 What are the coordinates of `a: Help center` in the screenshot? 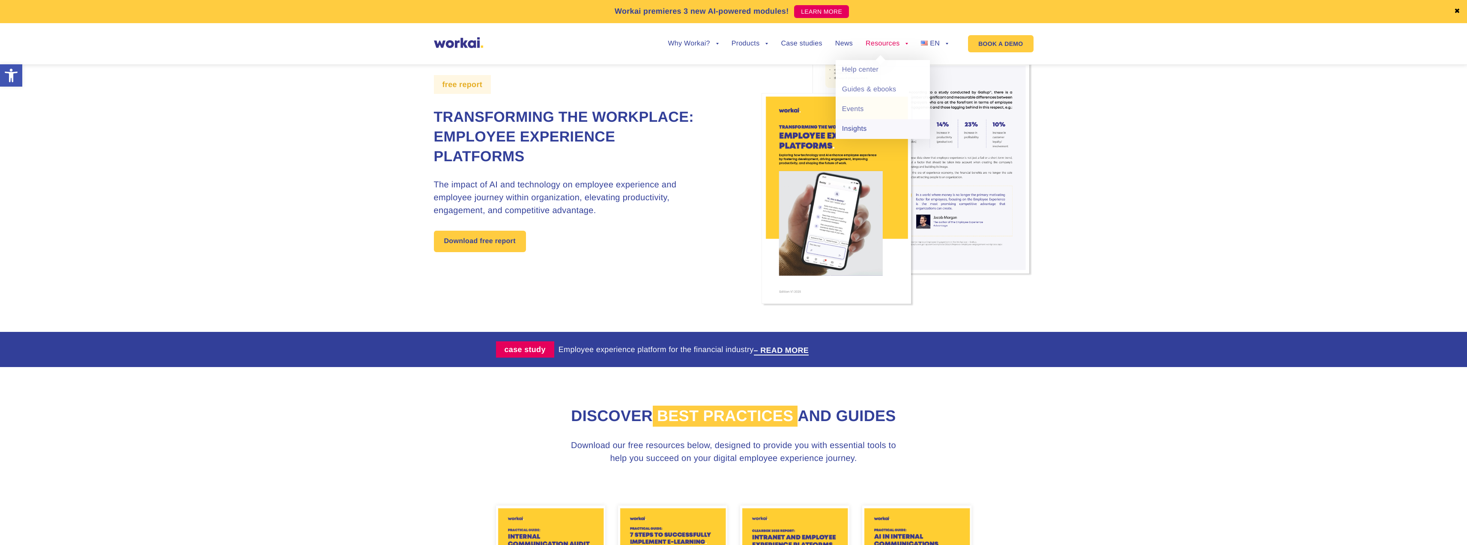 It's located at (883, 70).